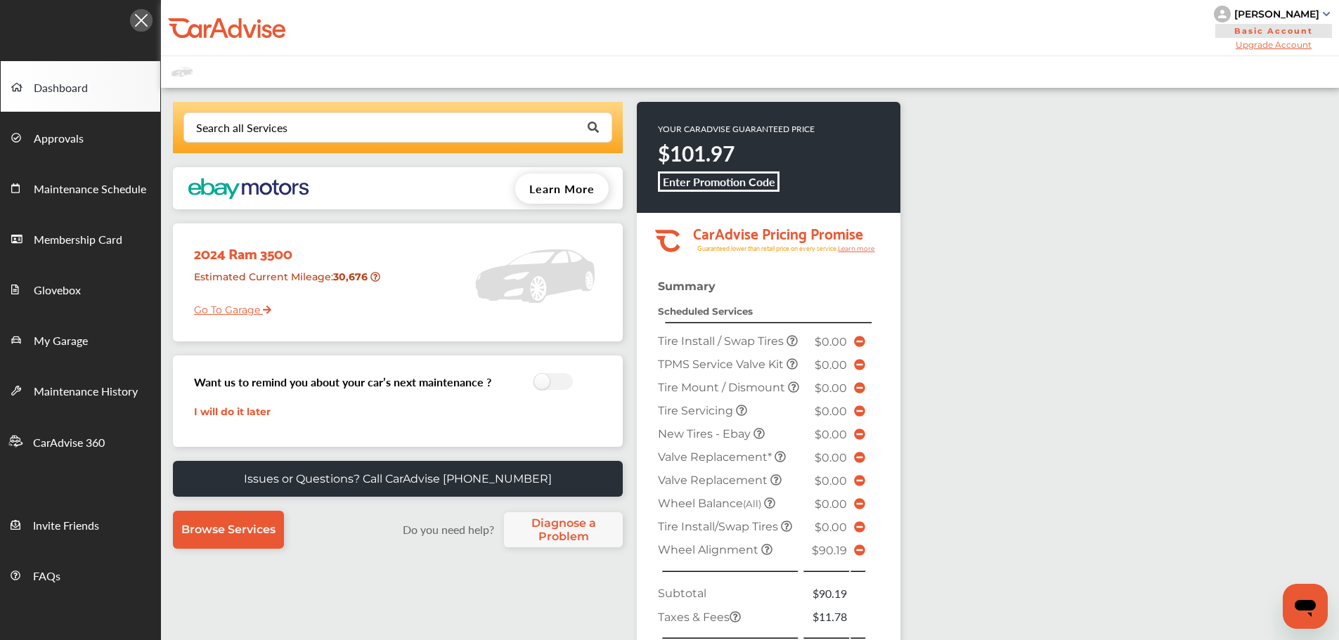 The width and height of the screenshot is (1339, 640). What do you see at coordinates (1326, 14) in the screenshot?
I see `img: sCxJUJ+qAmfqhQGDUl18vwLg4ZYJ6CxN7XmbOMBAAAAAElFTkSuQmCC` at bounding box center [1326, 14].